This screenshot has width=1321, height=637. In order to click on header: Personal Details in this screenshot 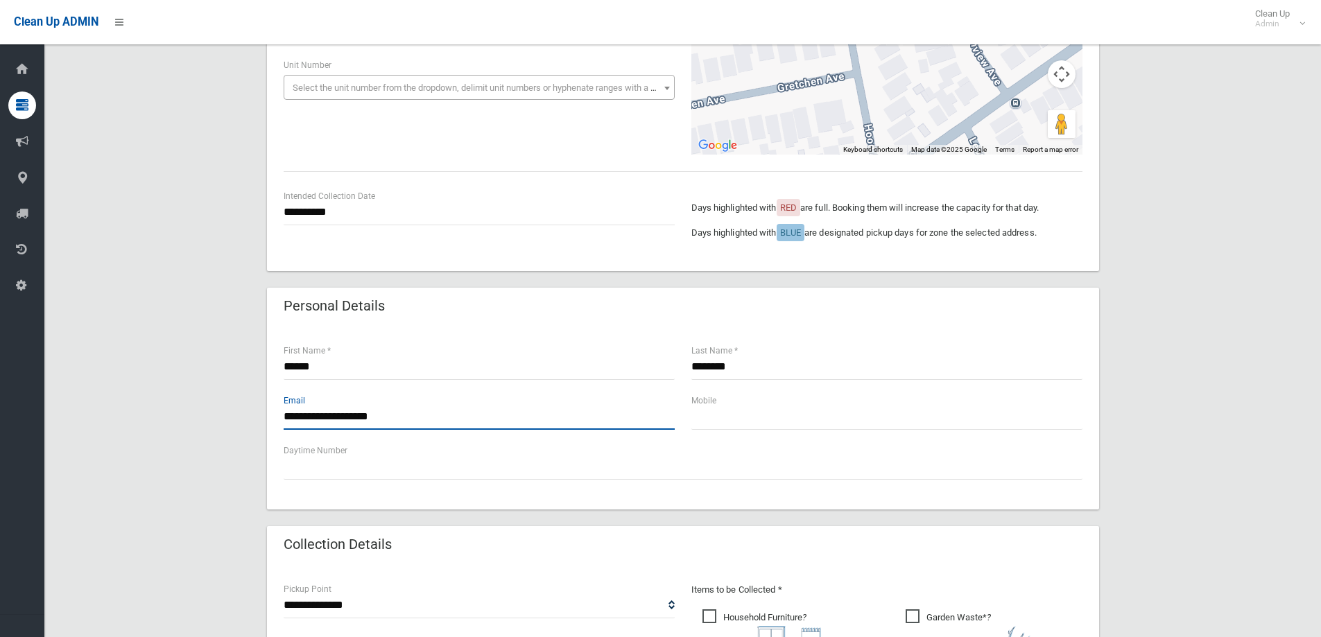, I will do `click(334, 306)`.